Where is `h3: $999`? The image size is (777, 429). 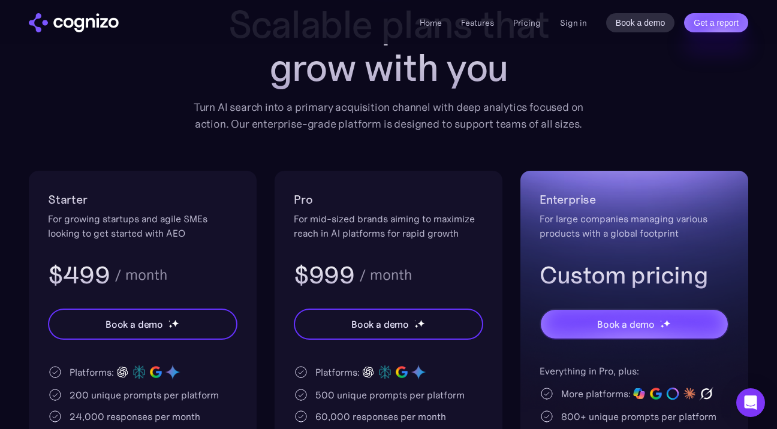
h3: $999 is located at coordinates (324, 275).